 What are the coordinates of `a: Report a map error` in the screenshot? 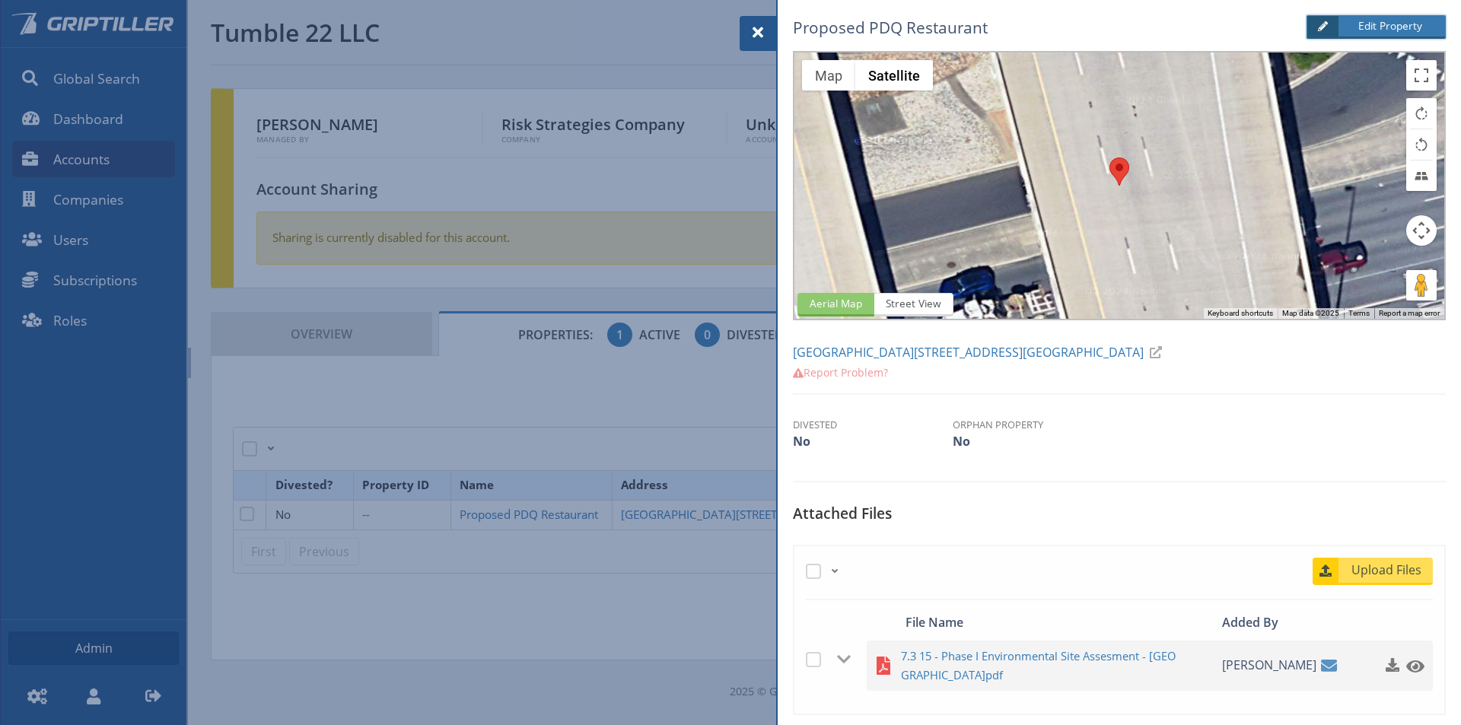 It's located at (1410, 313).